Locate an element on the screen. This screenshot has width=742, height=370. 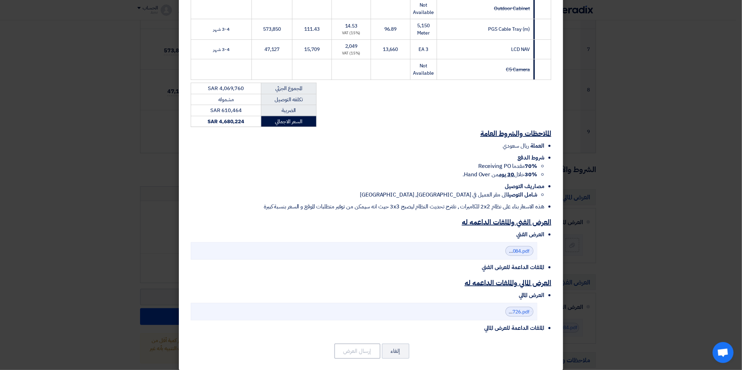
strong: 70% is located at coordinates (531, 166).